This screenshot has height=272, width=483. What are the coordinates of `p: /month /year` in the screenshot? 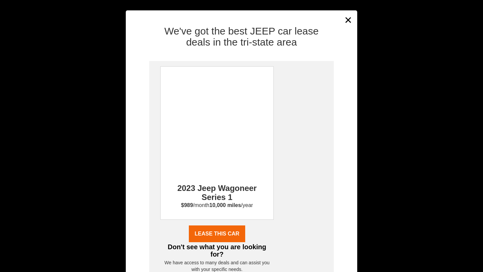 It's located at (217, 206).